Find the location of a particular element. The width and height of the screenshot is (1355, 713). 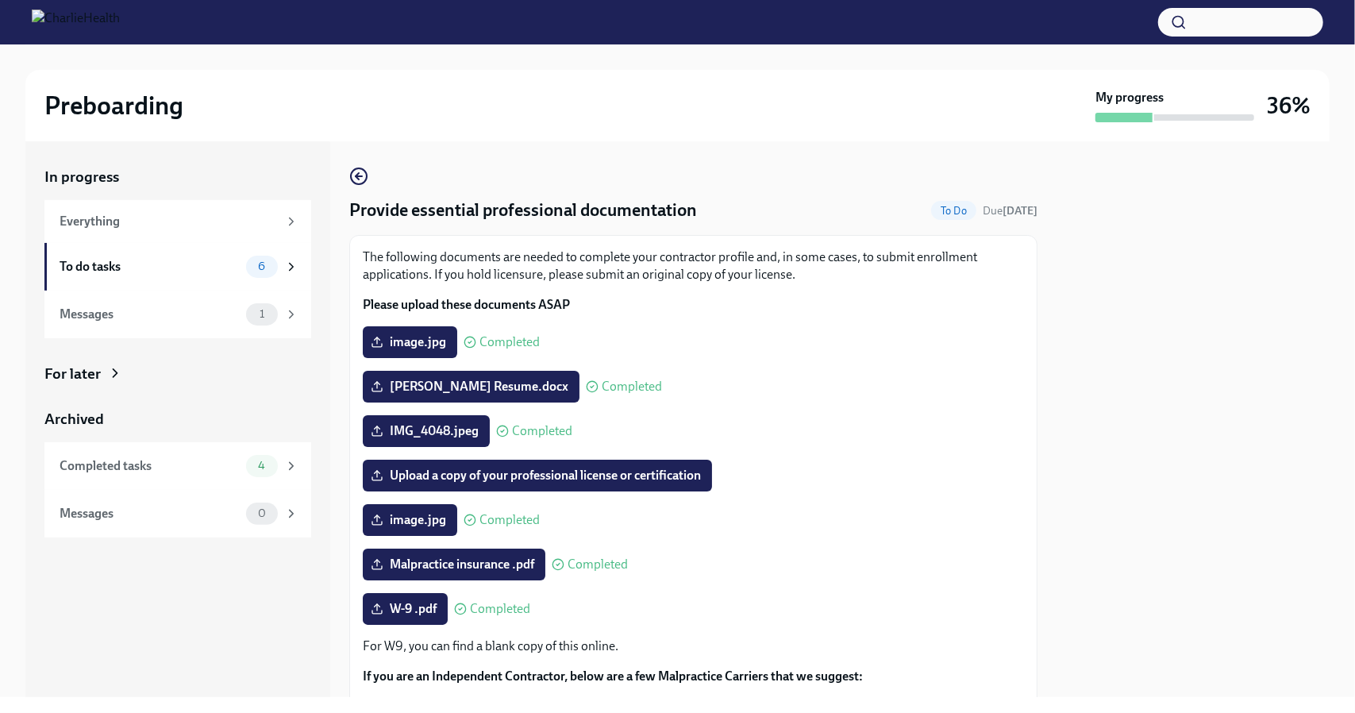

h4: Provide essential professional documentation is located at coordinates (523, 210).